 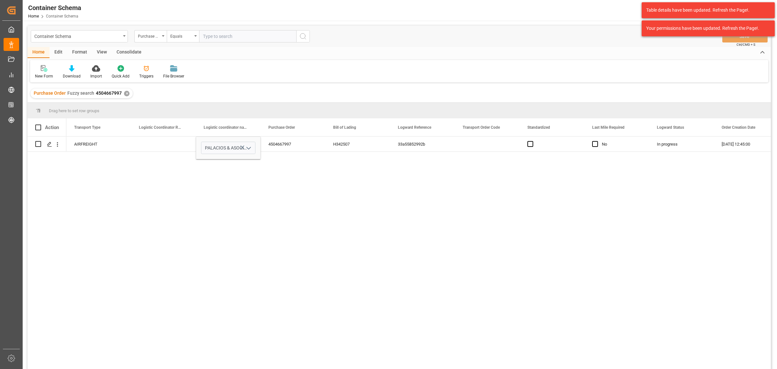 I want to click on span: Transport Type, so click(x=87, y=127).